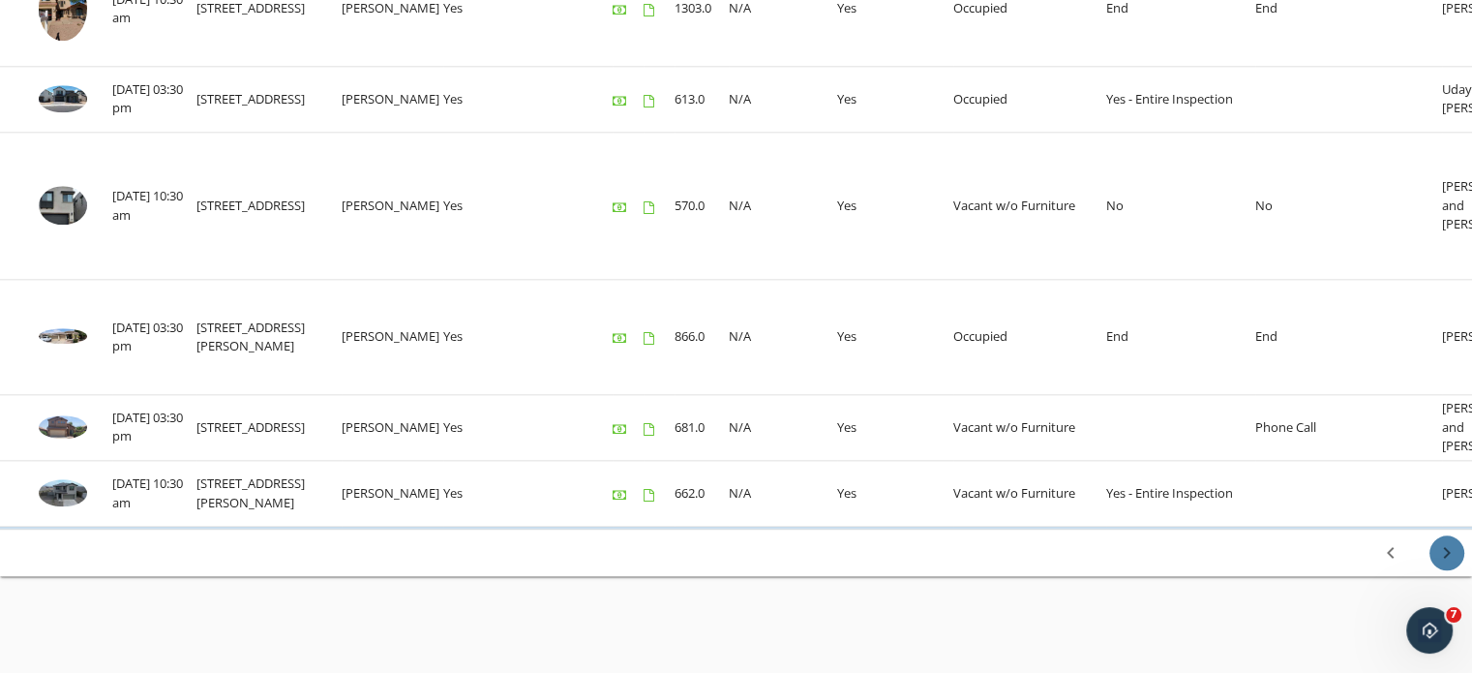 Image resolution: width=1472 pixels, height=673 pixels. I want to click on td: 613.0, so click(702, 99).